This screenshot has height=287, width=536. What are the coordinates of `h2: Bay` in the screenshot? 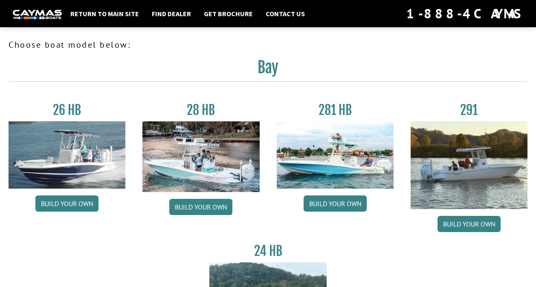 It's located at (268, 70).